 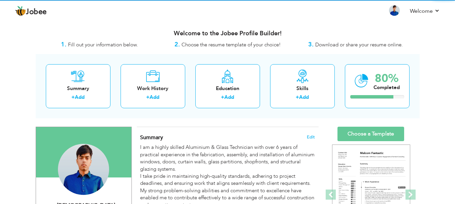 I want to click on strong: 1., so click(x=64, y=44).